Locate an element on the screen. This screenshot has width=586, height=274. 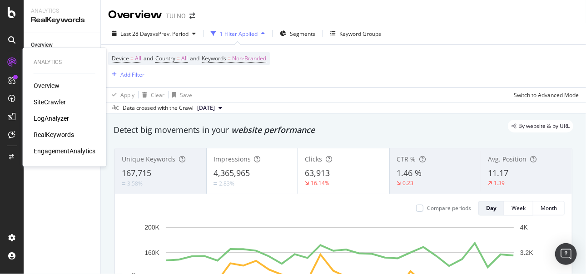
div: Data crossed with the Crawl is located at coordinates (158, 108).